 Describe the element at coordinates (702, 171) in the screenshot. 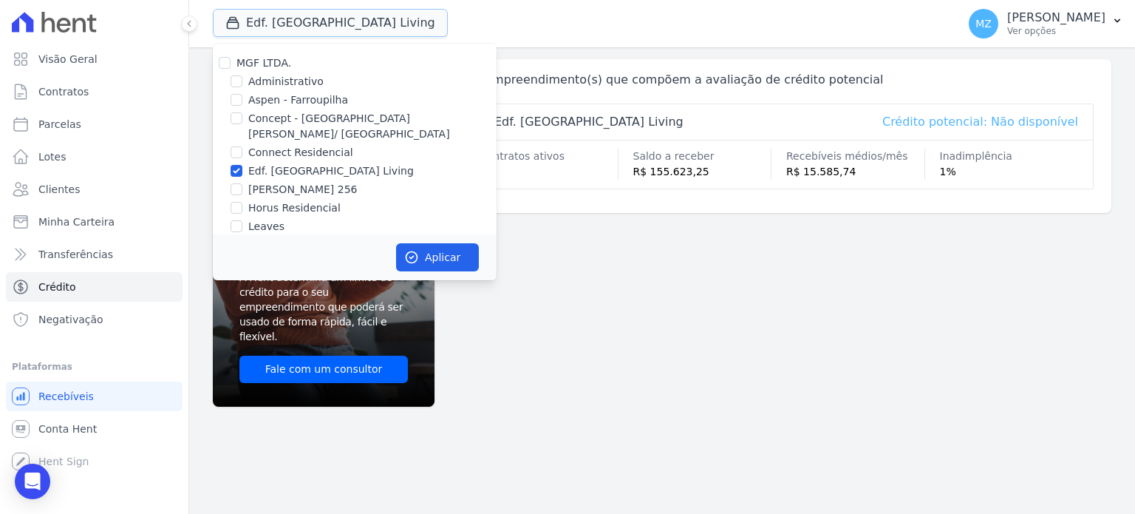

I see `div: R$ 155.623,25` at that location.